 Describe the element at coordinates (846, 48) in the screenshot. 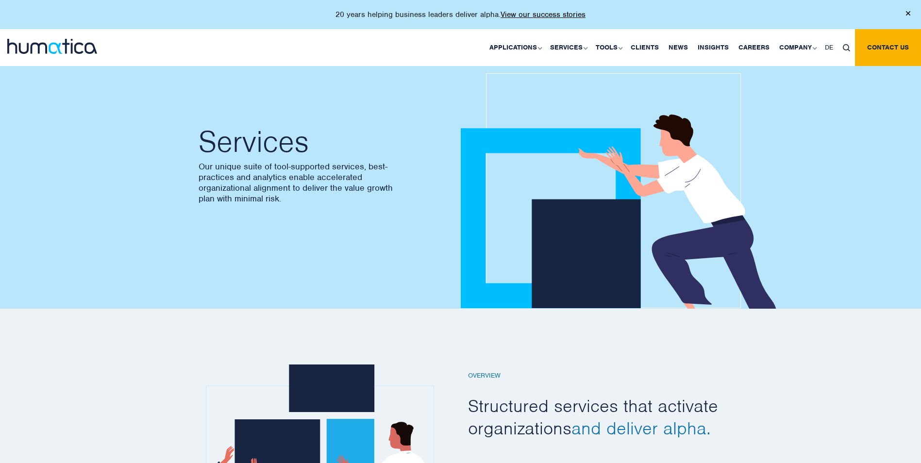

I see `img: search_icon` at that location.